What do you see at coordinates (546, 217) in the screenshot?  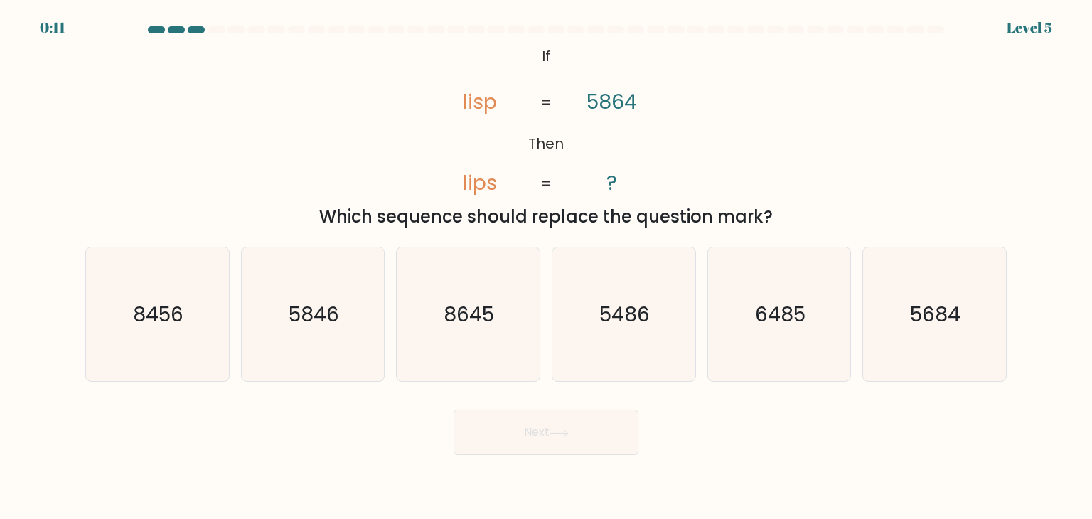 I see `div: Which sequence should replace the question mark?` at bounding box center [546, 217].